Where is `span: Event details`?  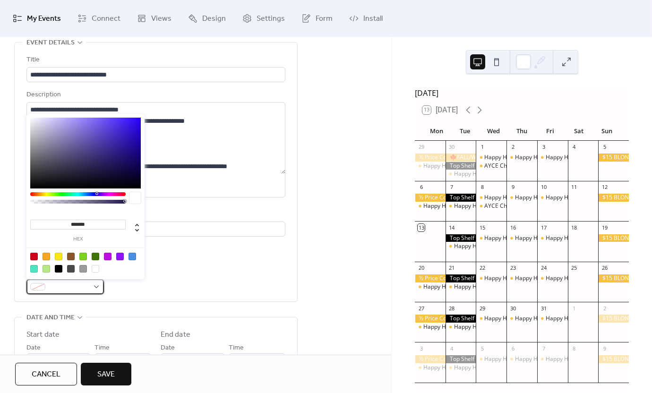
span: Event details is located at coordinates (51, 43).